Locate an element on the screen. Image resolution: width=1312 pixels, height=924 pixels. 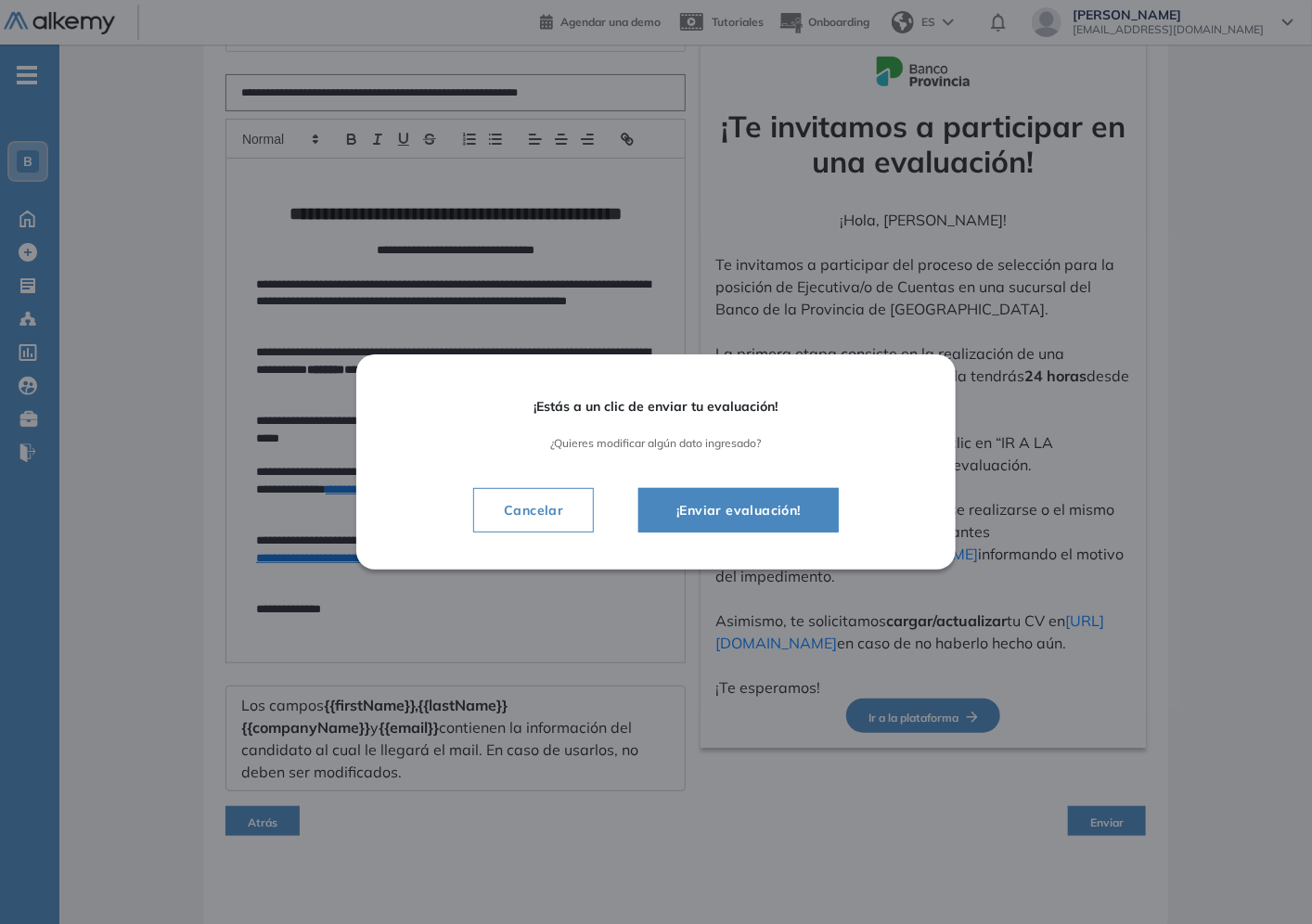
span: Cancelar is located at coordinates (534, 510).